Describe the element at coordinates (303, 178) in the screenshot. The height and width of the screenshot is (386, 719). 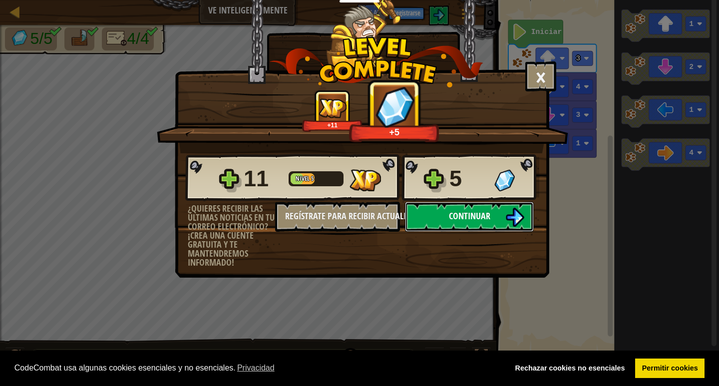
I see `span: Nivel` at that location.